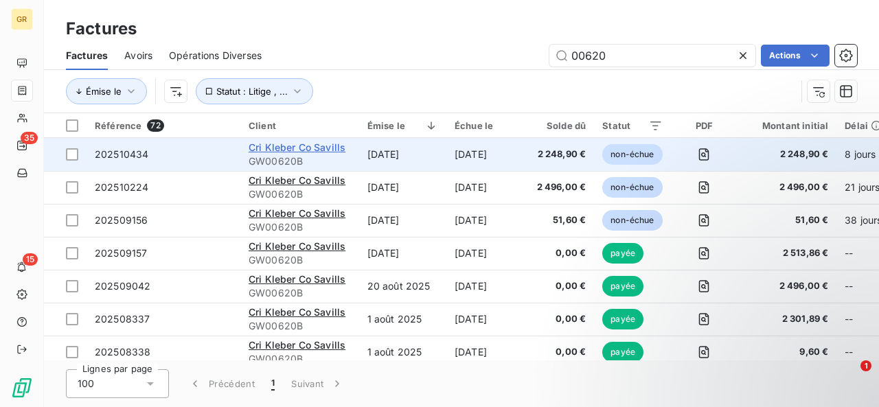  What do you see at coordinates (86, 384) in the screenshot?
I see `span: 100` at bounding box center [86, 384].